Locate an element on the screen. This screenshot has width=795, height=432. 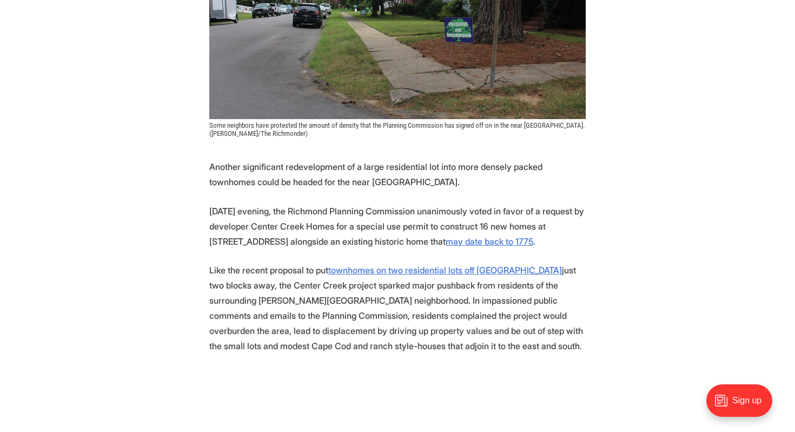
a: may date back to 1775 is located at coordinates (490, 241).